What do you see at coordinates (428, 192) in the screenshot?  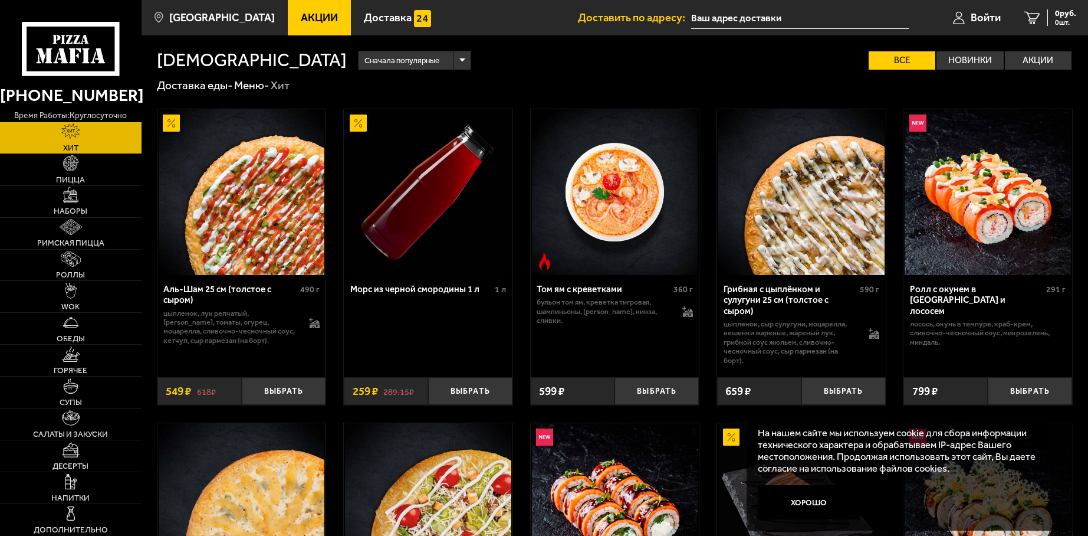 I see `img: Морс из черной смородины 1 л` at bounding box center [428, 192].